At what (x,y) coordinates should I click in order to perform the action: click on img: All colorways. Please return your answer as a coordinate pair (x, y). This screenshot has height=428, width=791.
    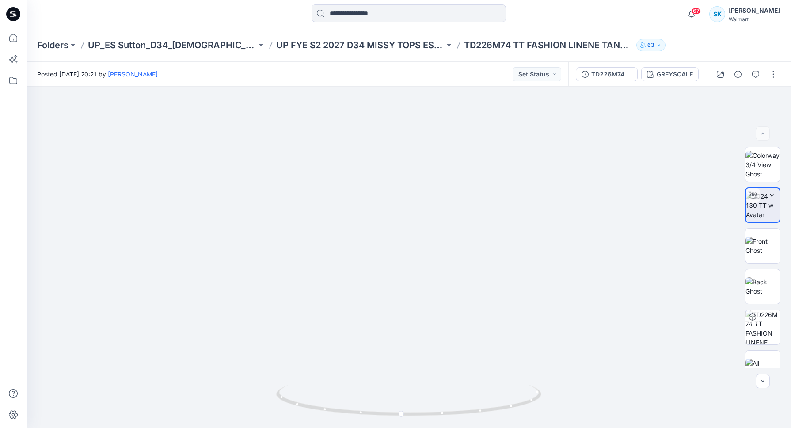
    Looking at the image, I should click on (763, 368).